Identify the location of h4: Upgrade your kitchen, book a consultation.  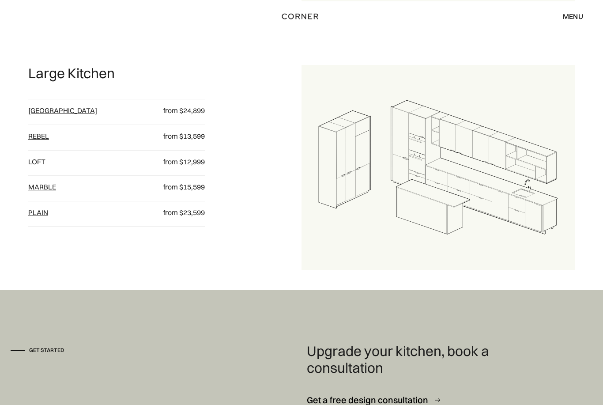
(404, 359).